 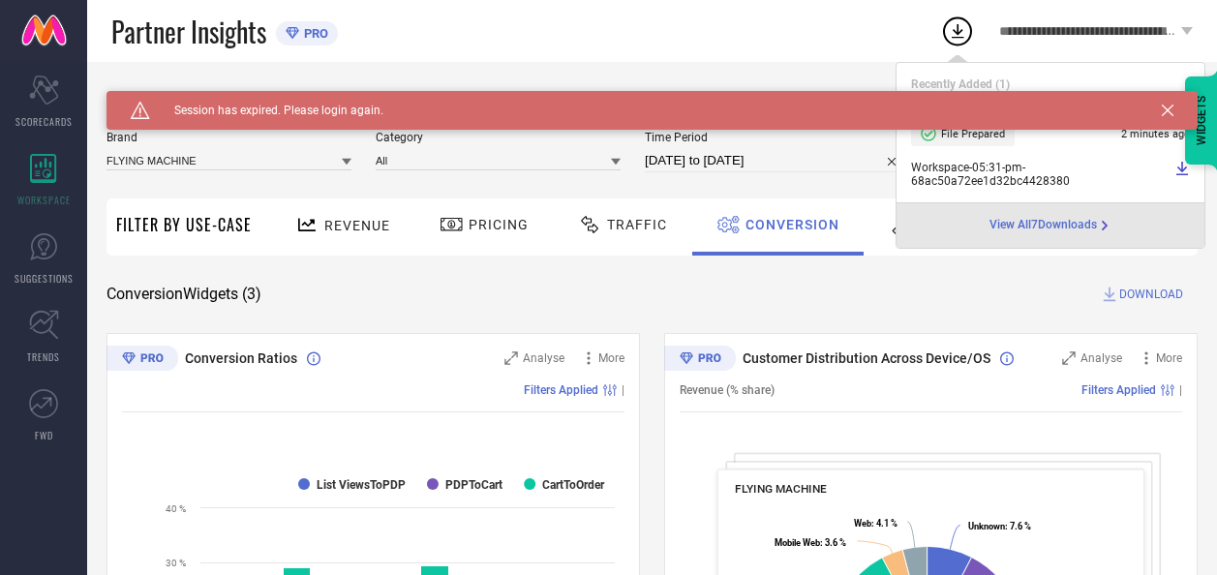 What do you see at coordinates (266, 110) in the screenshot?
I see `span: Session has expired. Please login again.` at bounding box center [266, 110].